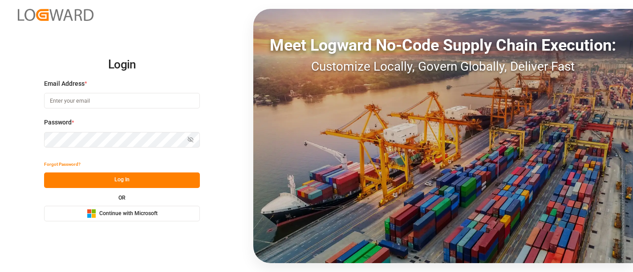 The image size is (633, 272). Describe the element at coordinates (122, 101) in the screenshot. I see `input: Enter your email` at that location.